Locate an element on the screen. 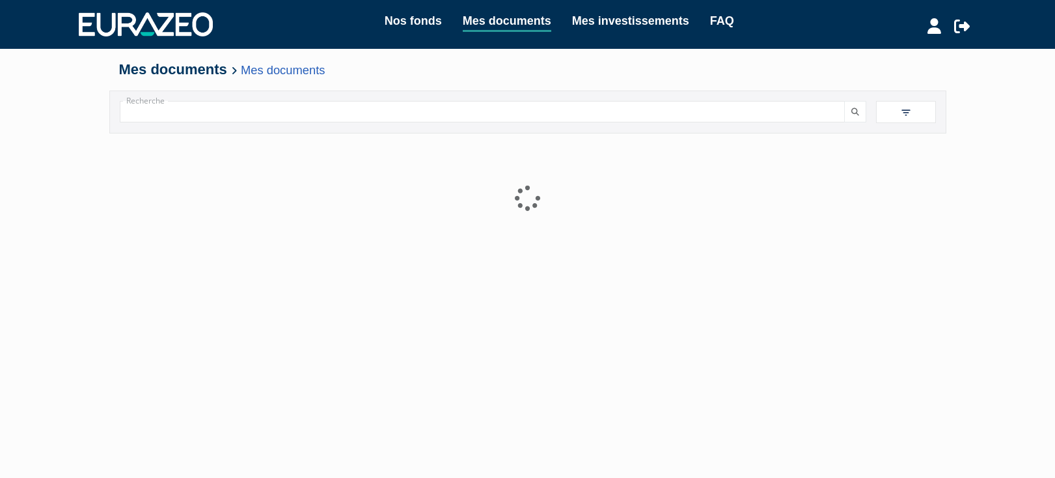 This screenshot has height=478, width=1055. a: Nos fonds is located at coordinates (413, 21).